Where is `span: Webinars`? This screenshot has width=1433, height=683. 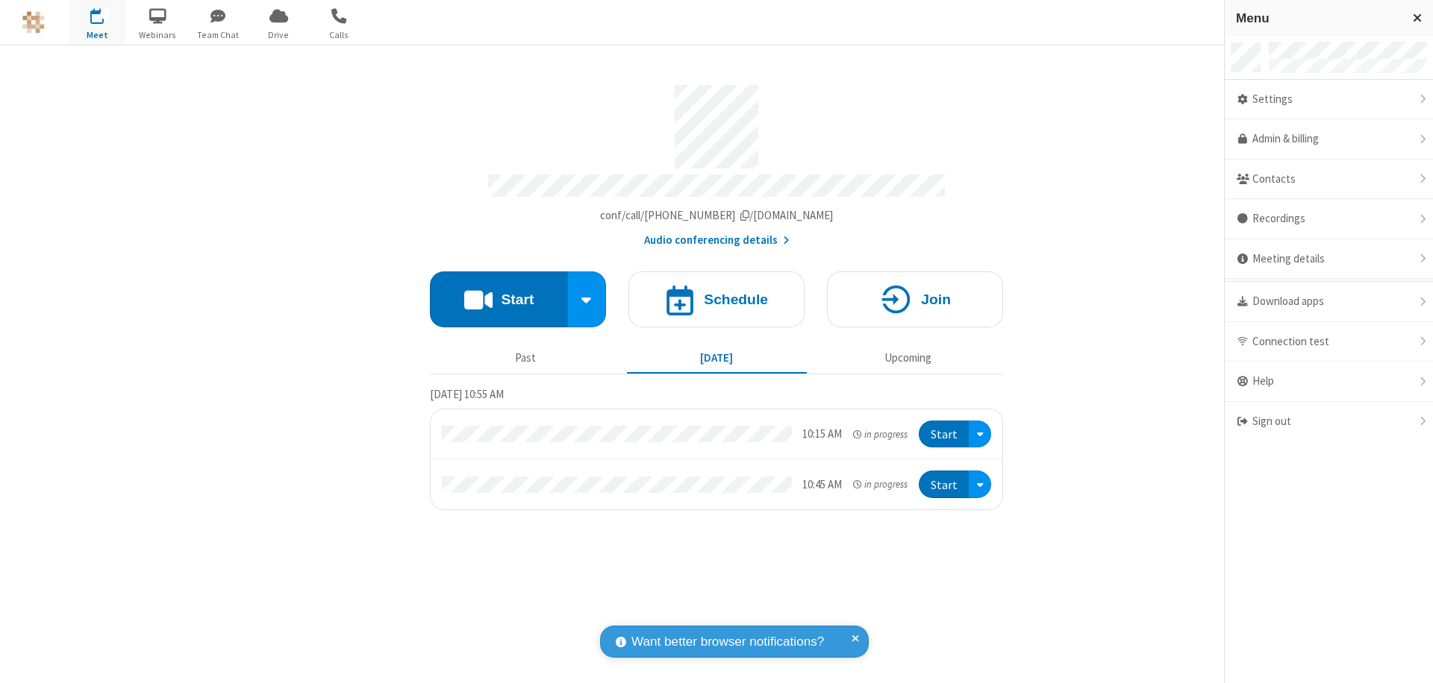
span: Webinars is located at coordinates (157, 35).